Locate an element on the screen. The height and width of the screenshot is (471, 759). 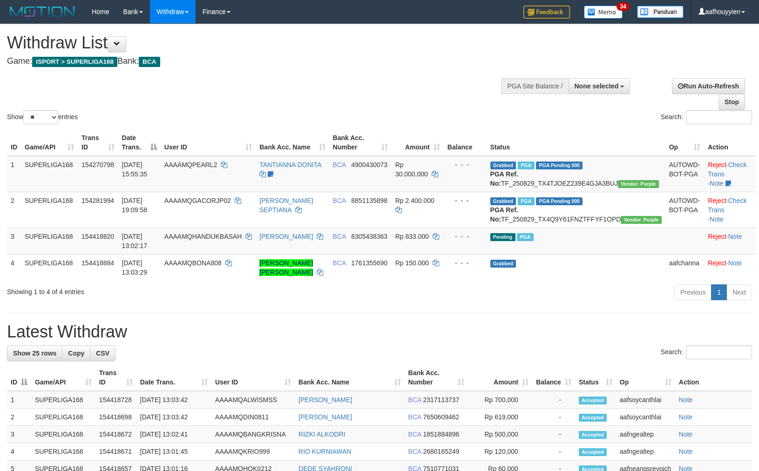
a: Check Trans is located at coordinates (726, 205).